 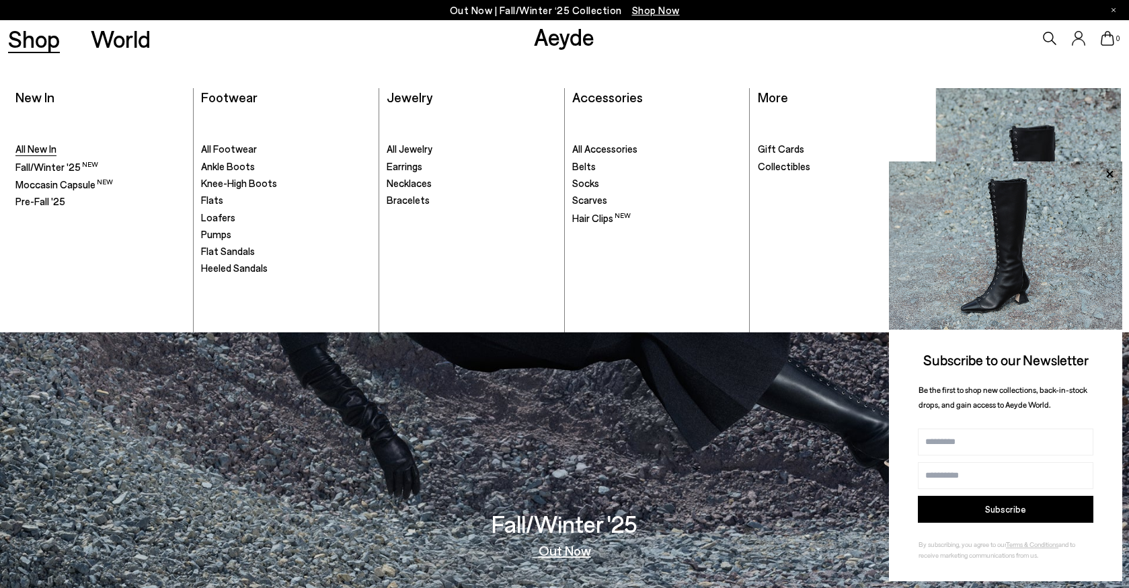 What do you see at coordinates (604, 149) in the screenshot?
I see `span: All Accessories` at bounding box center [604, 149].